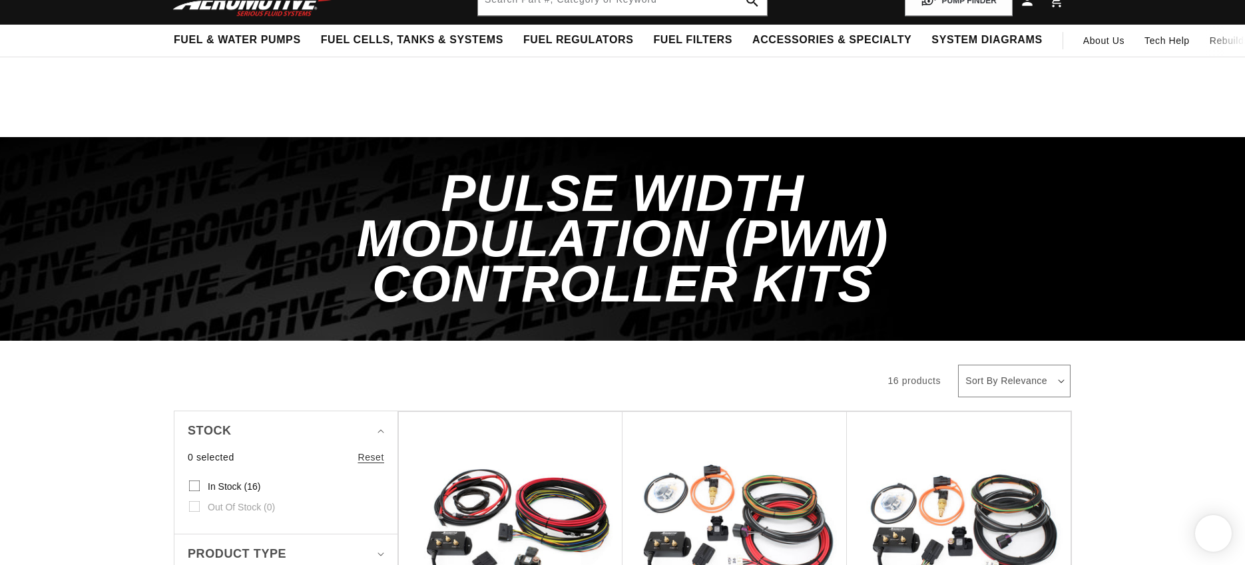 This screenshot has width=1245, height=565. I want to click on summary: Accessories & Specialty, so click(832, 40).